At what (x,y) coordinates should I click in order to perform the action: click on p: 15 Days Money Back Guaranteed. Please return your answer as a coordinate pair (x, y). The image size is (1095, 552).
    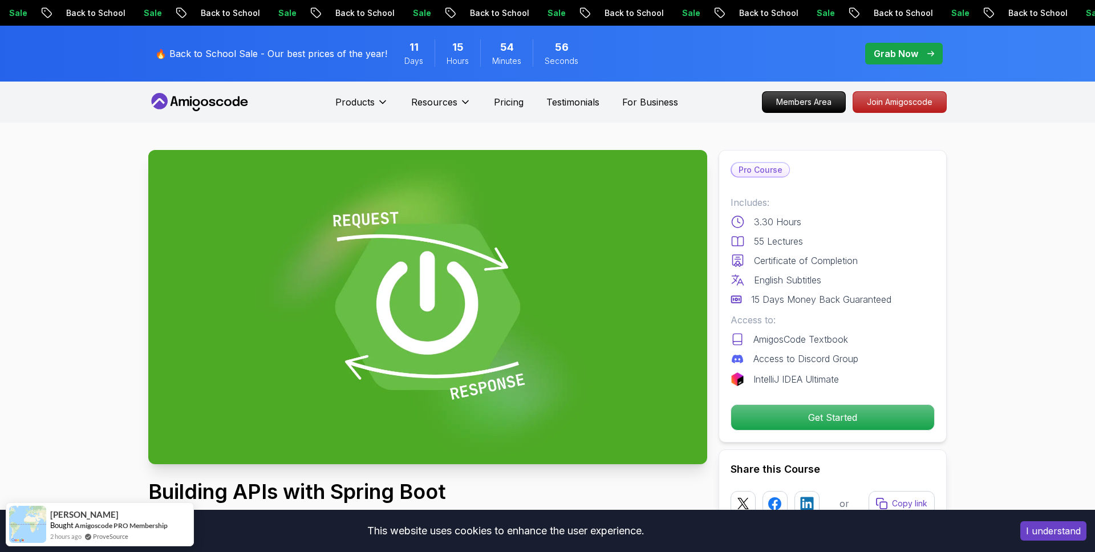
    Looking at the image, I should click on (821, 299).